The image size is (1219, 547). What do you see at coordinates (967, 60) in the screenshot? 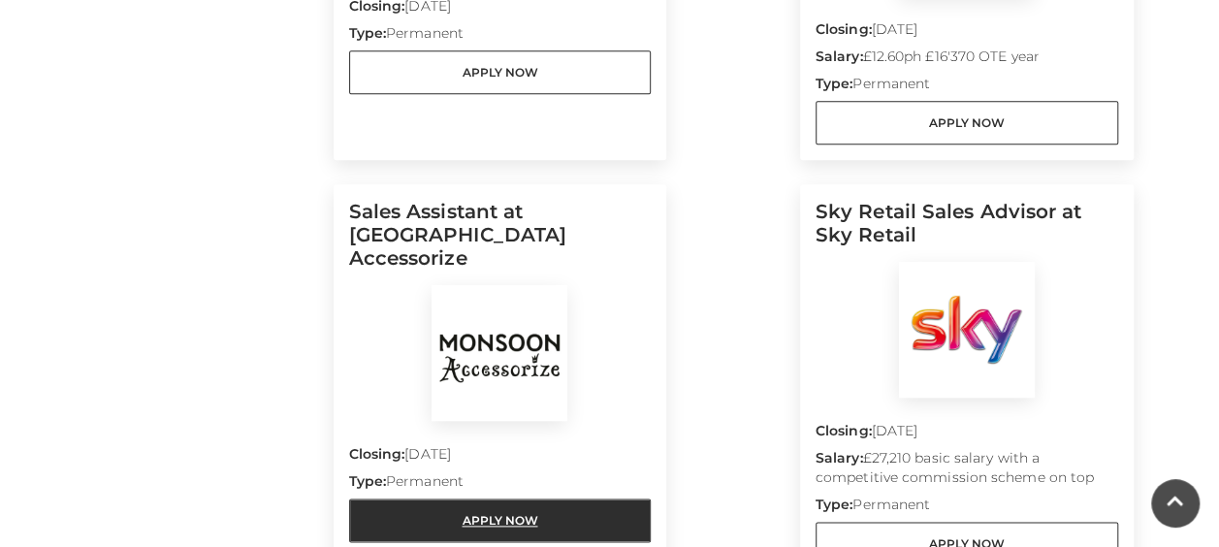
I see `p: £12.60ph £16'370 OTE year` at bounding box center [967, 60].